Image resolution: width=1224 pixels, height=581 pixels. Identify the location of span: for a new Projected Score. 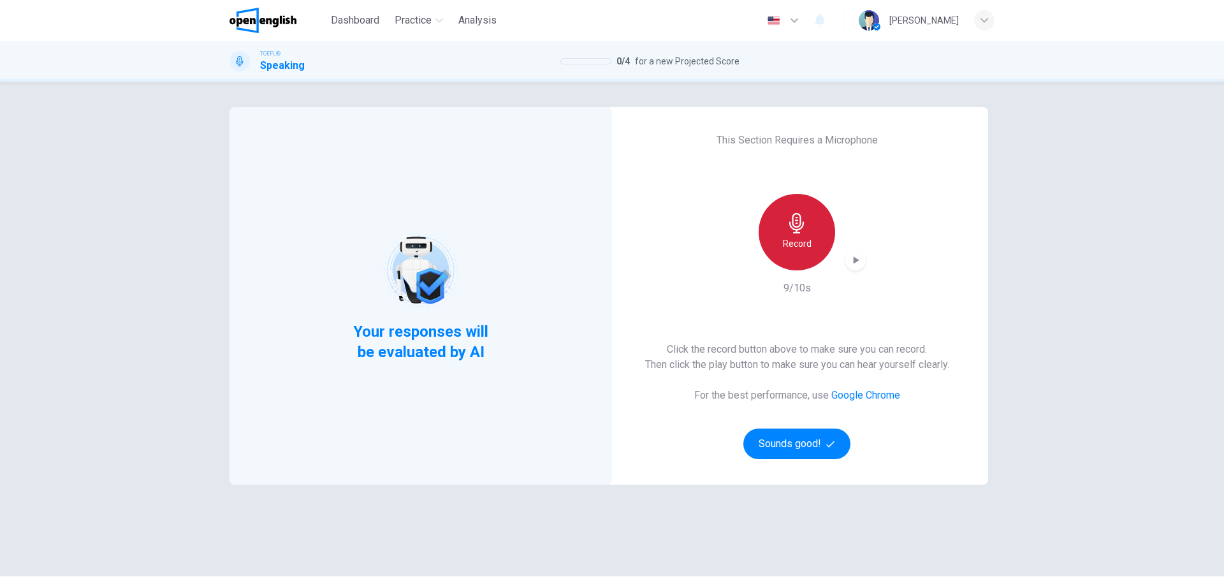
(687, 61).